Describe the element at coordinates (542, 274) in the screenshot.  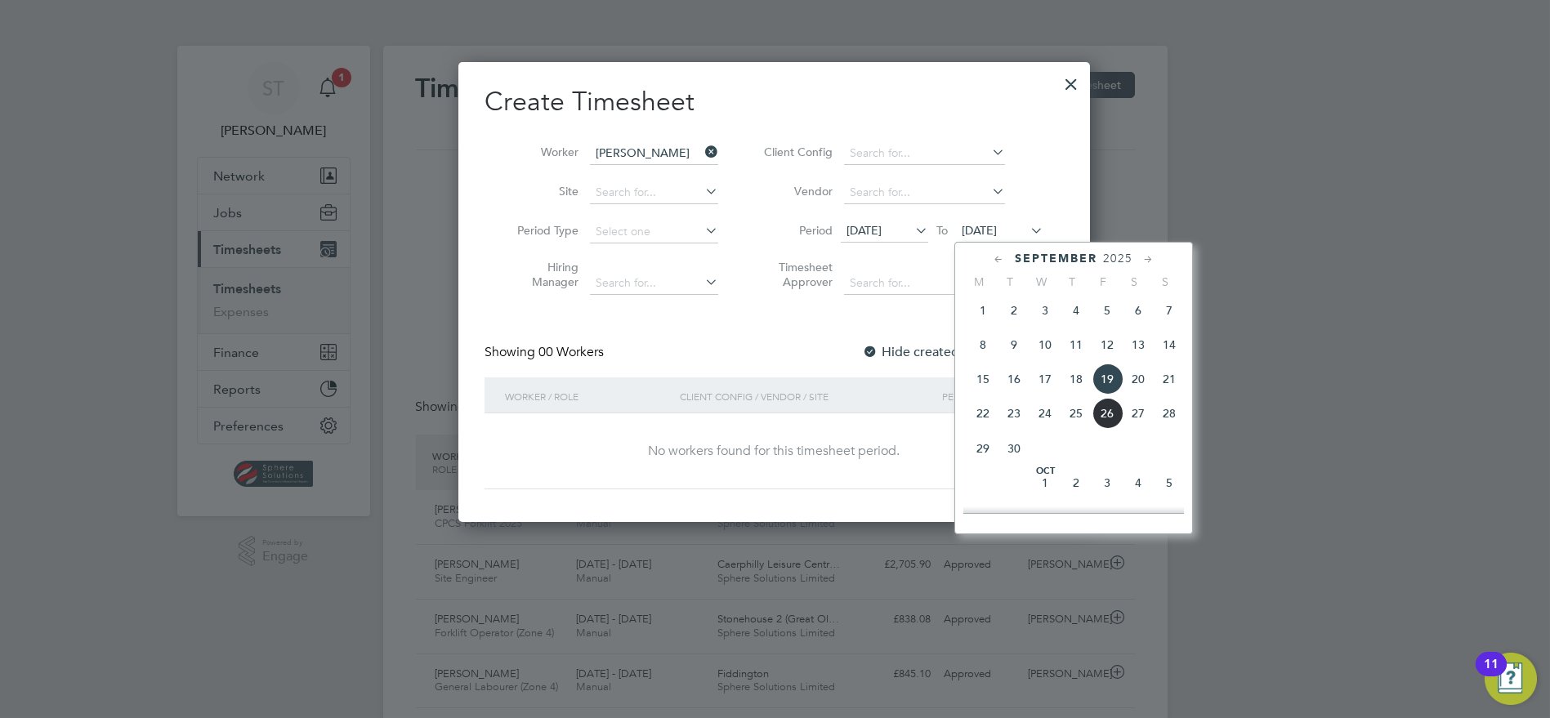
I see `label: Hiring Manager` at that location.